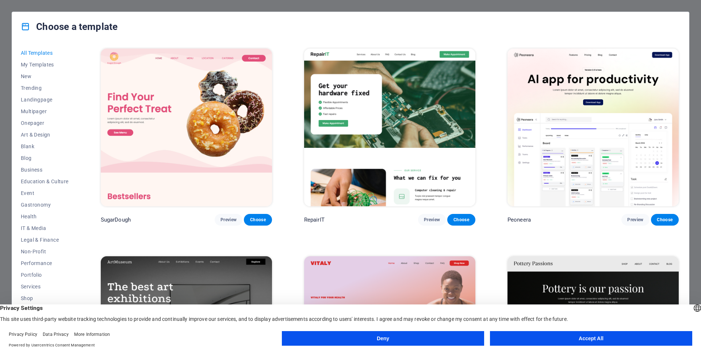 Image resolution: width=701 pixels, height=353 pixels. What do you see at coordinates (45, 251) in the screenshot?
I see `button: Non-Profit` at bounding box center [45, 251].